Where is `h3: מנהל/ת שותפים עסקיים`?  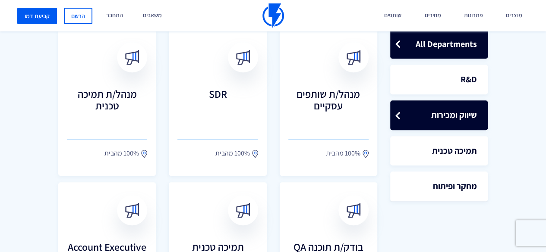
h3: מנהל/ת שותפים עסקיים is located at coordinates (328, 106).